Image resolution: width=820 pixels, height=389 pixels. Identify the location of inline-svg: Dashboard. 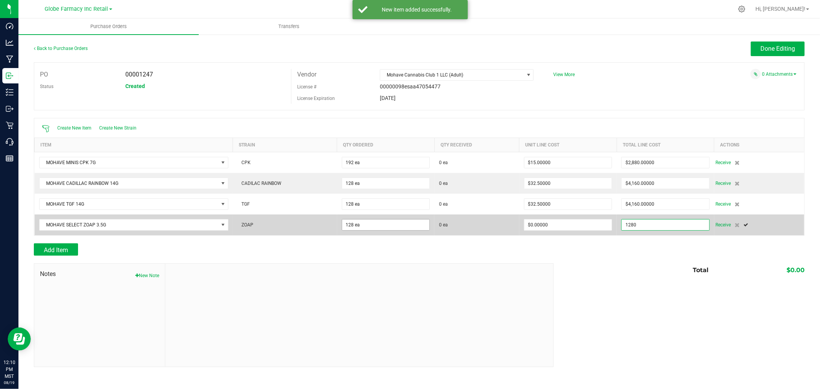
(10, 26).